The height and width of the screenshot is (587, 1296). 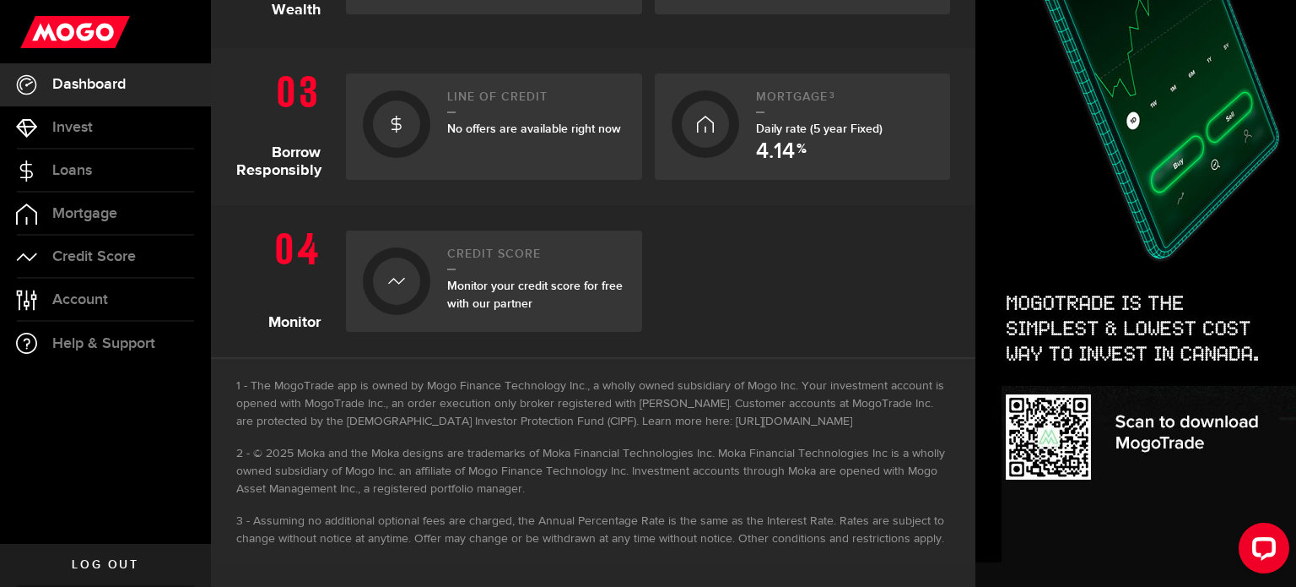 I want to click on li: Assuming no additional optional fees are charged, the Annual Percentage Rate is the same as the I..., so click(x=593, y=530).